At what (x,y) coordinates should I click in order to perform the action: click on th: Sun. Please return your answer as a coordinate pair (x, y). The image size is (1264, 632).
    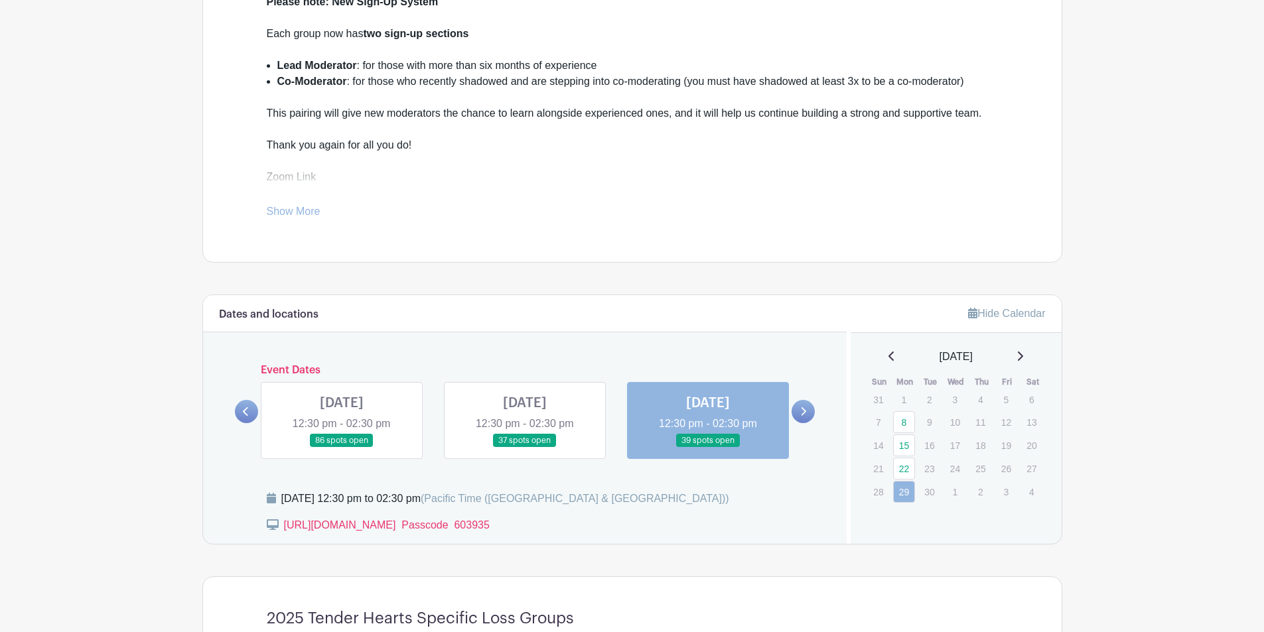
    Looking at the image, I should click on (879, 382).